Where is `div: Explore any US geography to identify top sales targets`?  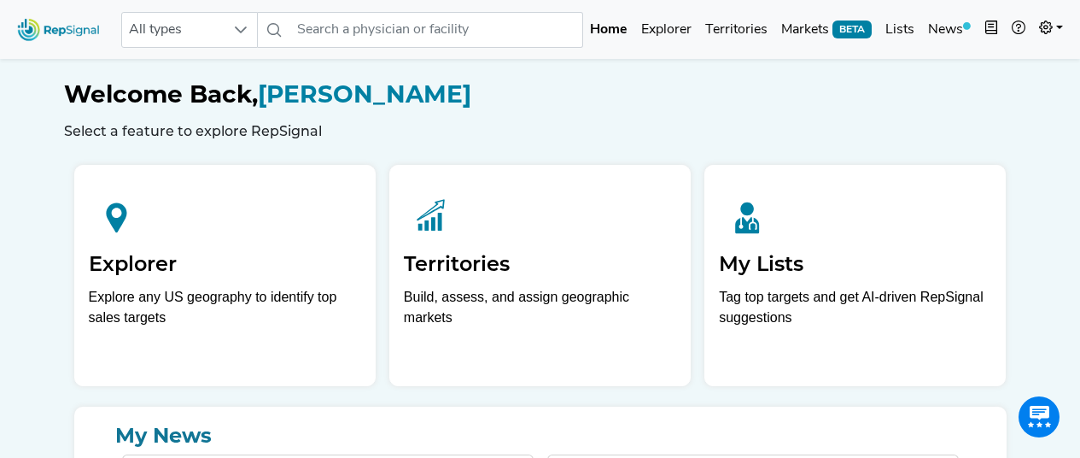
div: Explore any US geography to identify top sales targets is located at coordinates (224, 307).